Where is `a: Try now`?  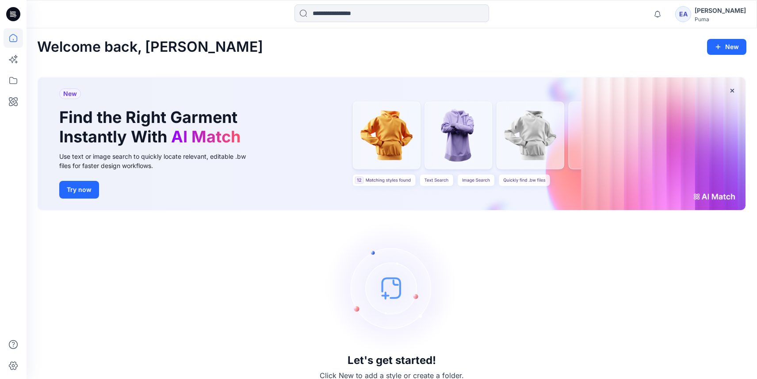
a: Try now is located at coordinates (79, 190).